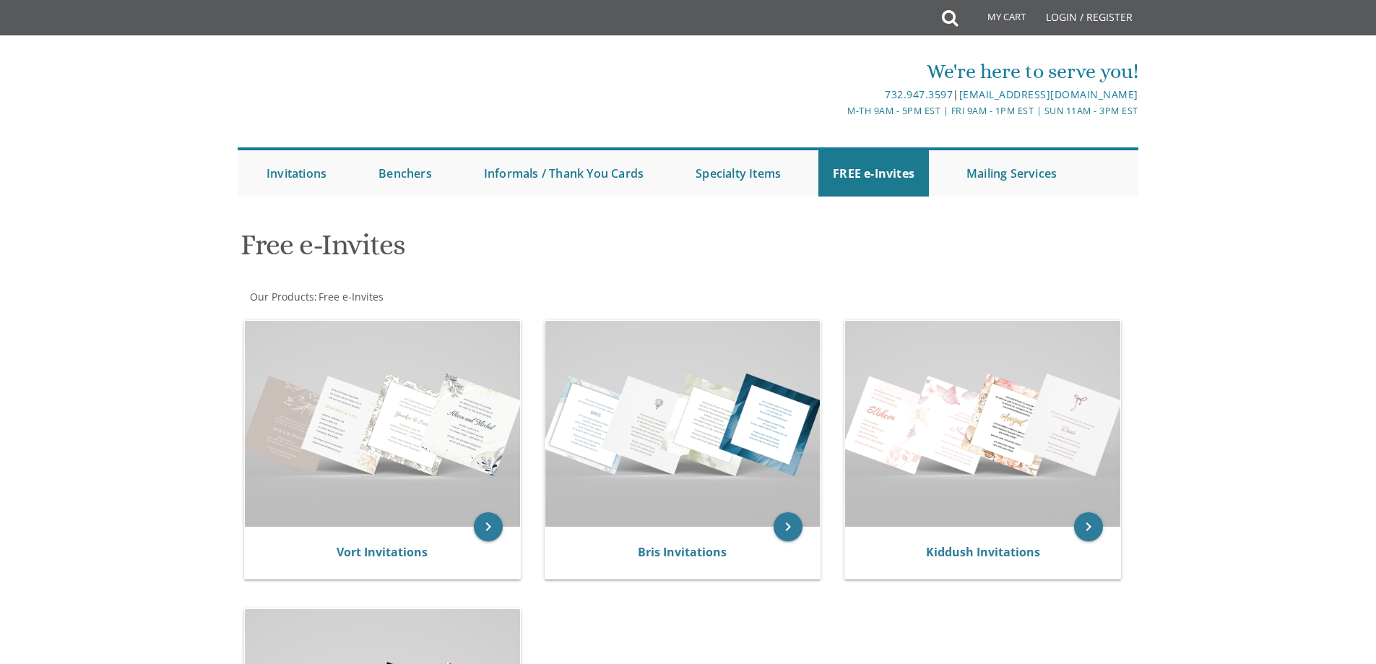 The height and width of the screenshot is (664, 1376). I want to click on a: My Cart, so click(996, 19).